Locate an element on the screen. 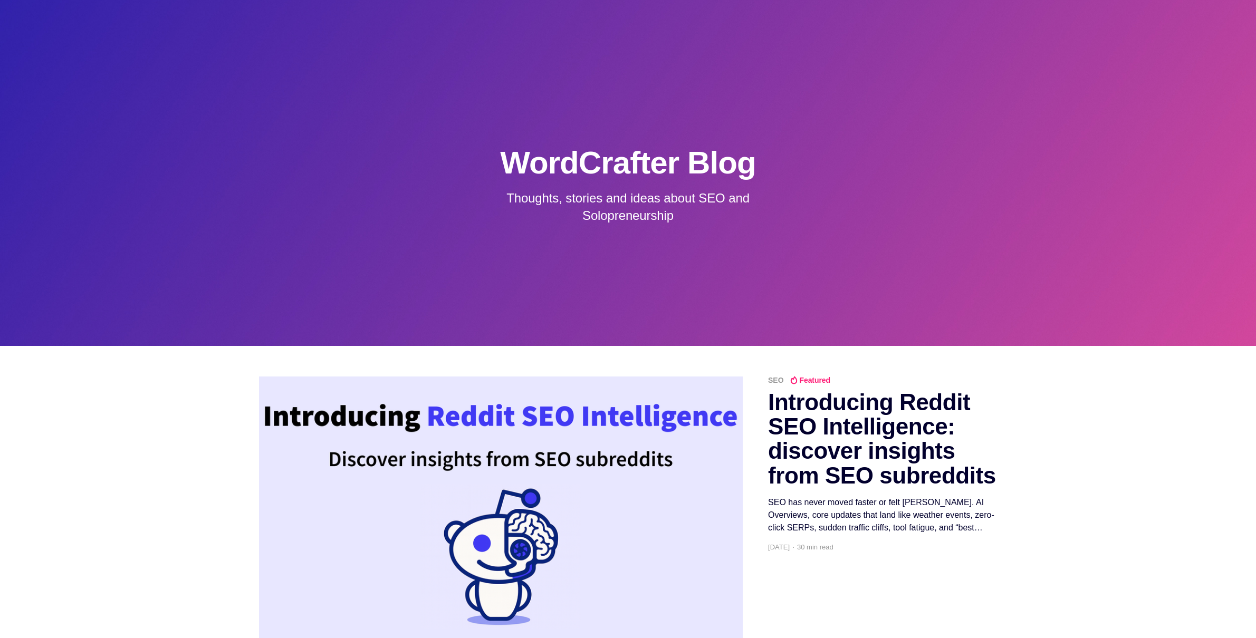 The width and height of the screenshot is (1256, 638). p: Thoughts, stories and ideas about SEO and Solopreneurship is located at coordinates (628, 207).